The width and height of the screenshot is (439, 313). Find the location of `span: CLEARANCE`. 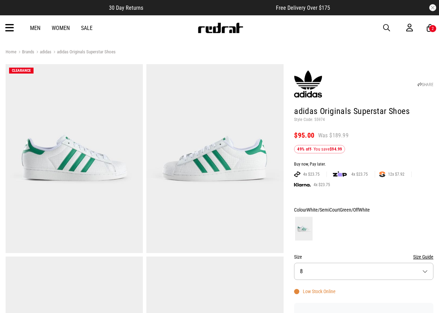

span: CLEARANCE is located at coordinates (21, 70).